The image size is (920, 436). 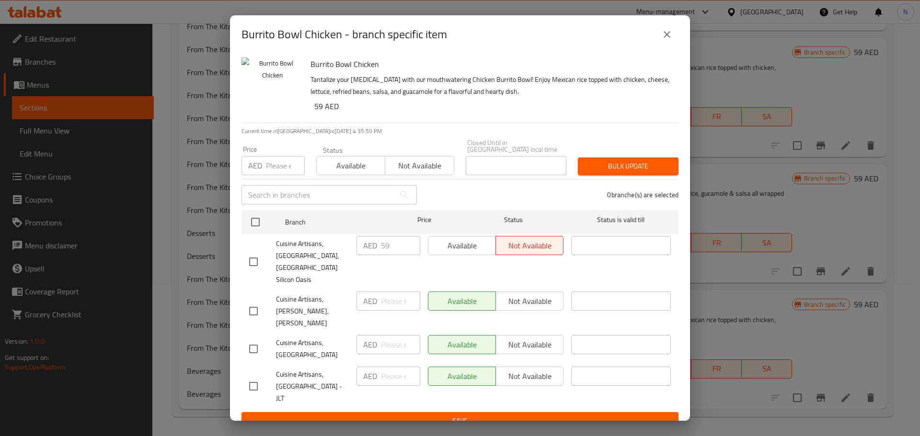 I want to click on button: Save, so click(x=460, y=421).